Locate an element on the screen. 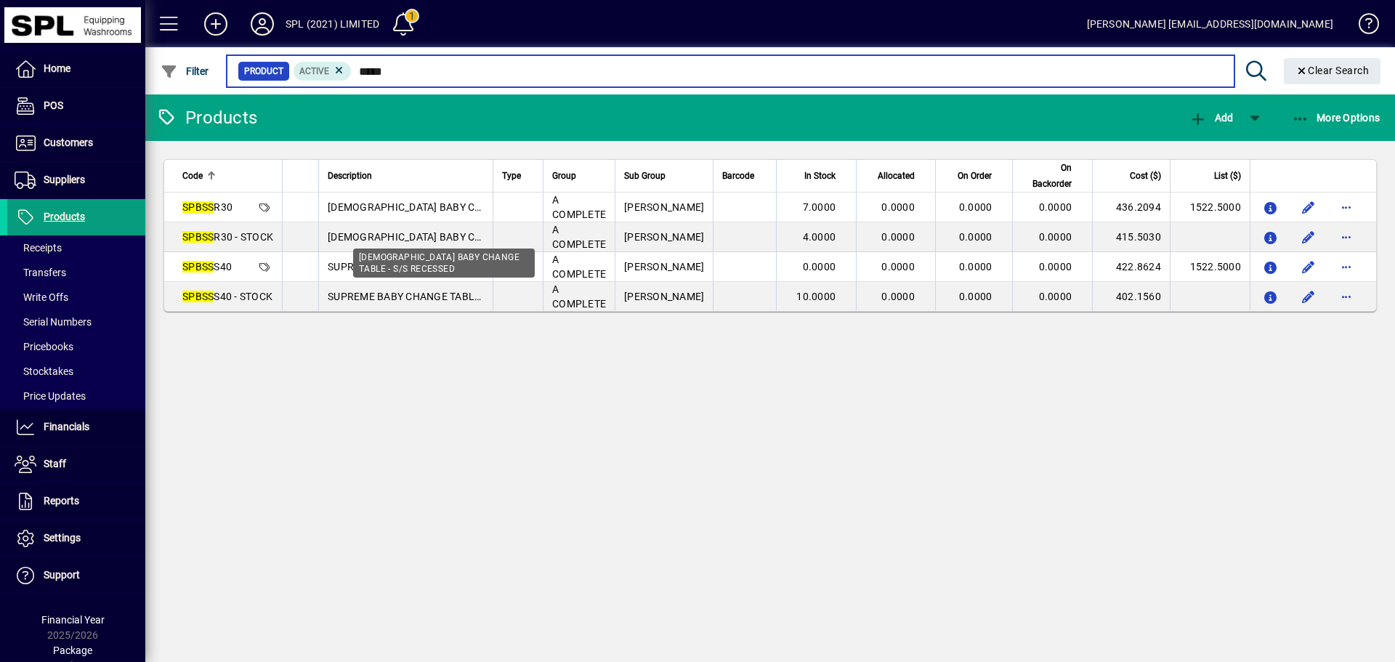  span: Transfers is located at coordinates (40, 272).